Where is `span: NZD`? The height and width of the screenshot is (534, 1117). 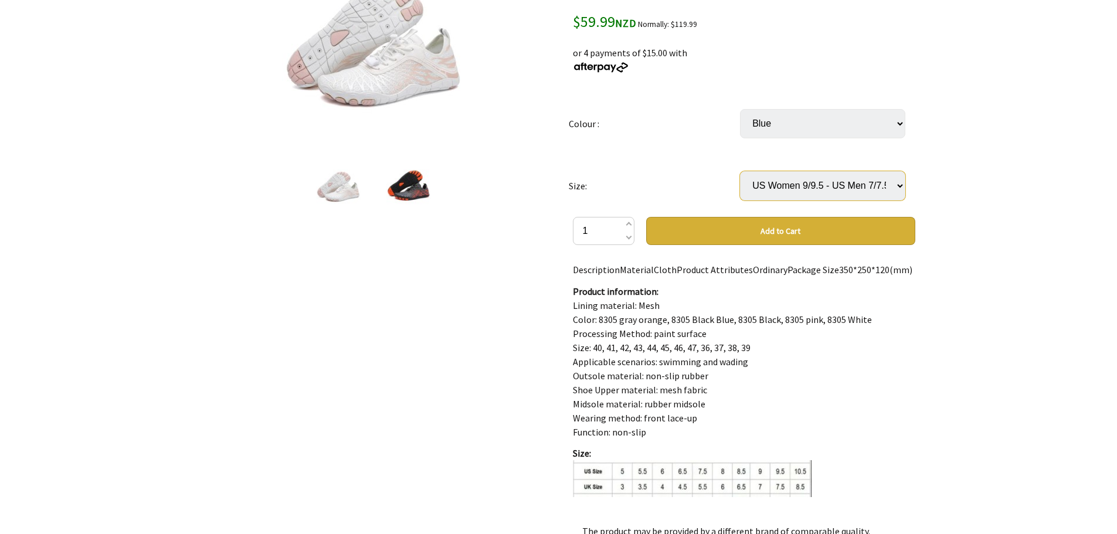 span: NZD is located at coordinates (625, 23).